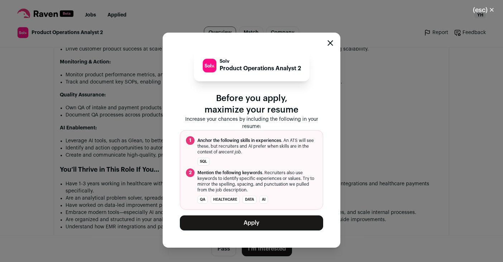 Image resolution: width=503 pixels, height=262 pixels. I want to click on li: data, so click(249, 199).